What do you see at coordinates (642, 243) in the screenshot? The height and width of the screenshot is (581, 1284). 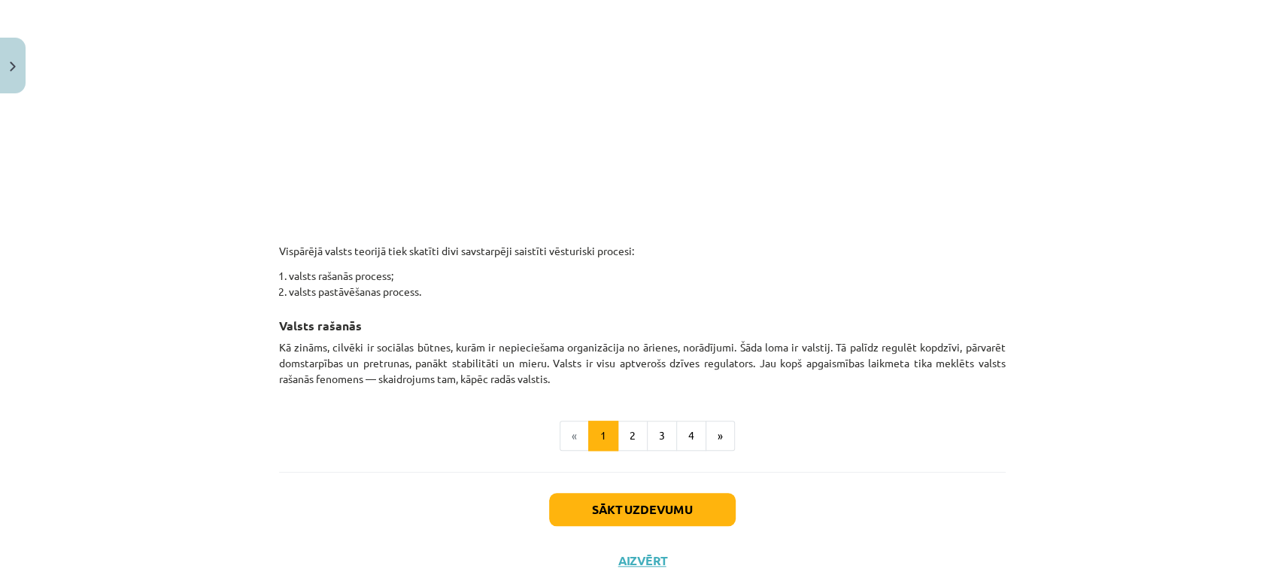 I see `p: Vispārējā valsts teorijā tiek skatīti divi savstarpēji saistīti vēsturiski procesi:` at bounding box center [642, 243].